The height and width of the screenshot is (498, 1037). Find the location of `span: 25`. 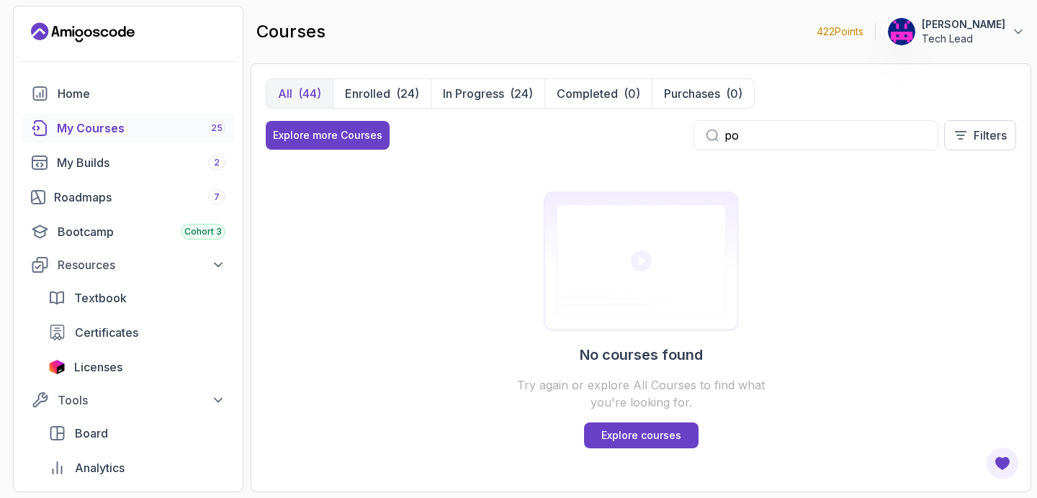

span: 25 is located at coordinates (217, 128).